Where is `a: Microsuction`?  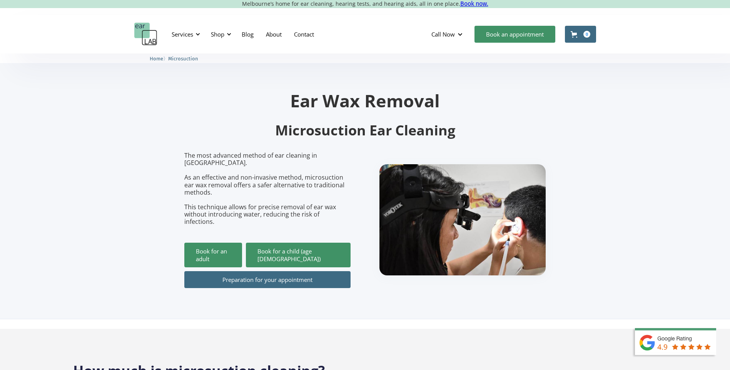
a: Microsuction is located at coordinates (183, 58).